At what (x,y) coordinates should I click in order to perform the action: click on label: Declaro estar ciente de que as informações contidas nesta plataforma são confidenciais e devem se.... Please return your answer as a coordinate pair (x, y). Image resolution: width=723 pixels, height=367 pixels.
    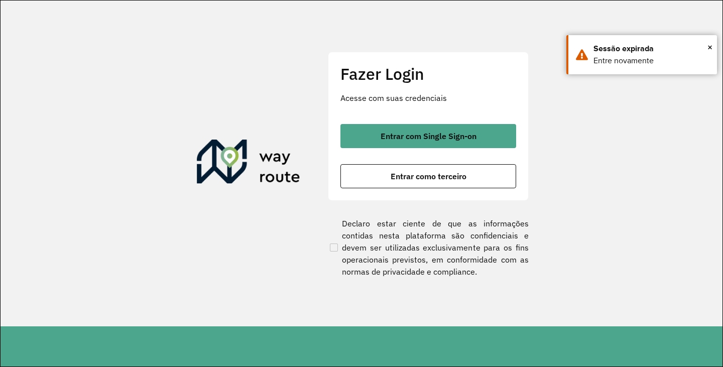
    Looking at the image, I should click on (428, 248).